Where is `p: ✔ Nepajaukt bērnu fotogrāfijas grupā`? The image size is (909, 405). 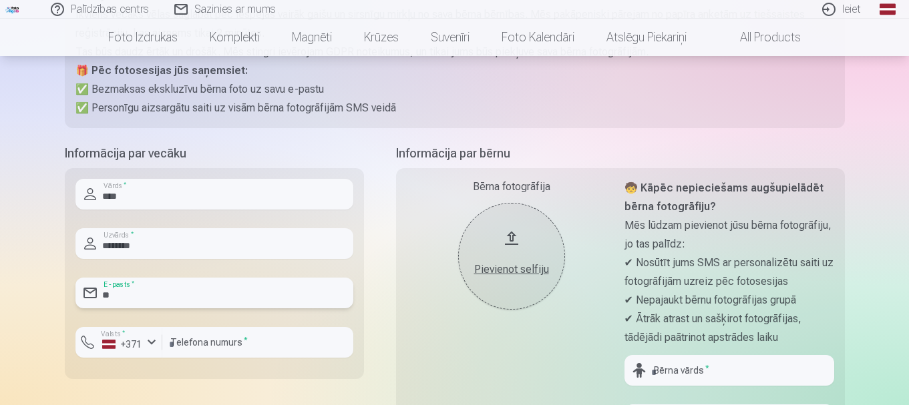
p: ✔ Nepajaukt bērnu fotogrāfijas grupā is located at coordinates (729, 300).